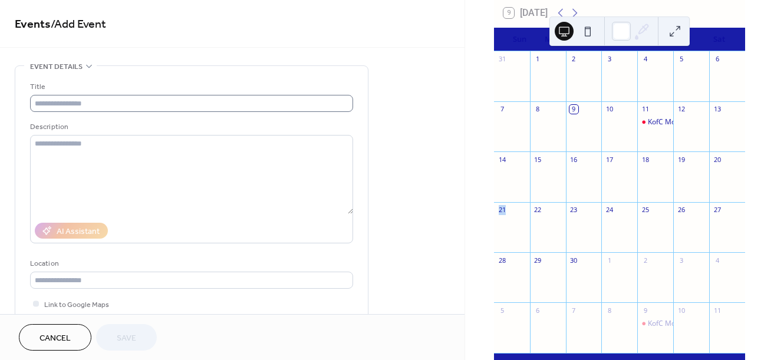  I want to click on div: 20, so click(717, 159).